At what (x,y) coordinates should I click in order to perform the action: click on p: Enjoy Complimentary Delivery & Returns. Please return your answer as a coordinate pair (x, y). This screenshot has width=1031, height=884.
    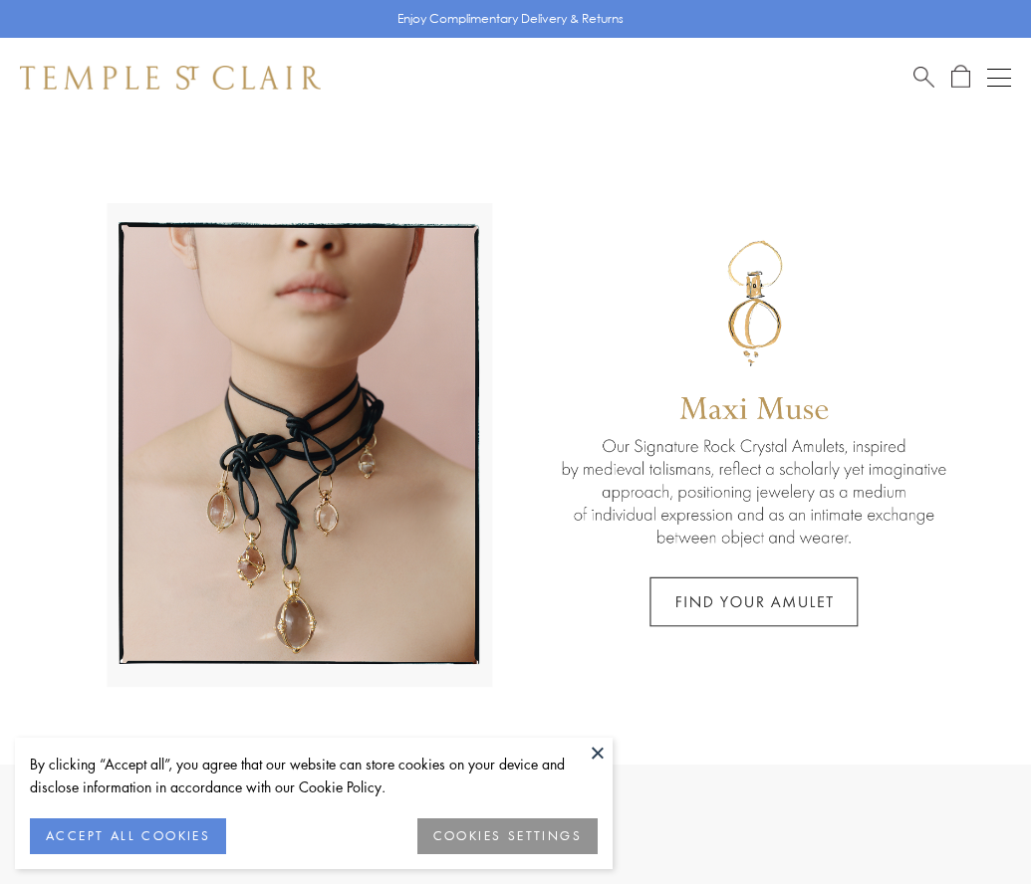
    Looking at the image, I should click on (510, 19).